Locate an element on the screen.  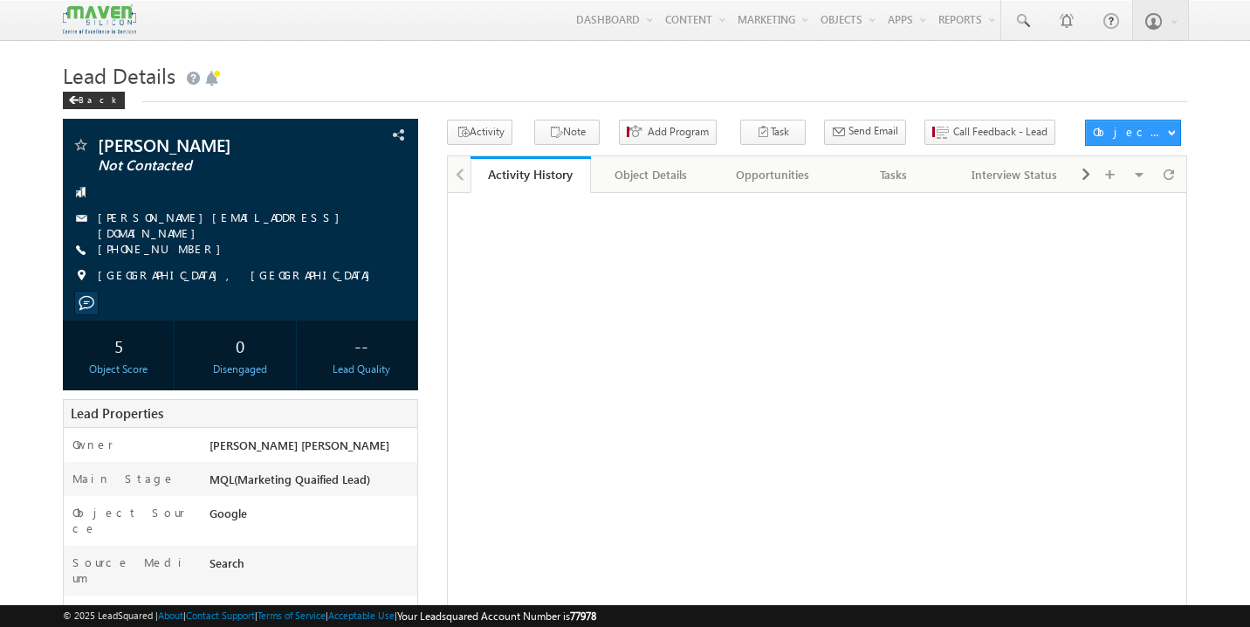
label: Main Stage is located at coordinates (124, 478).